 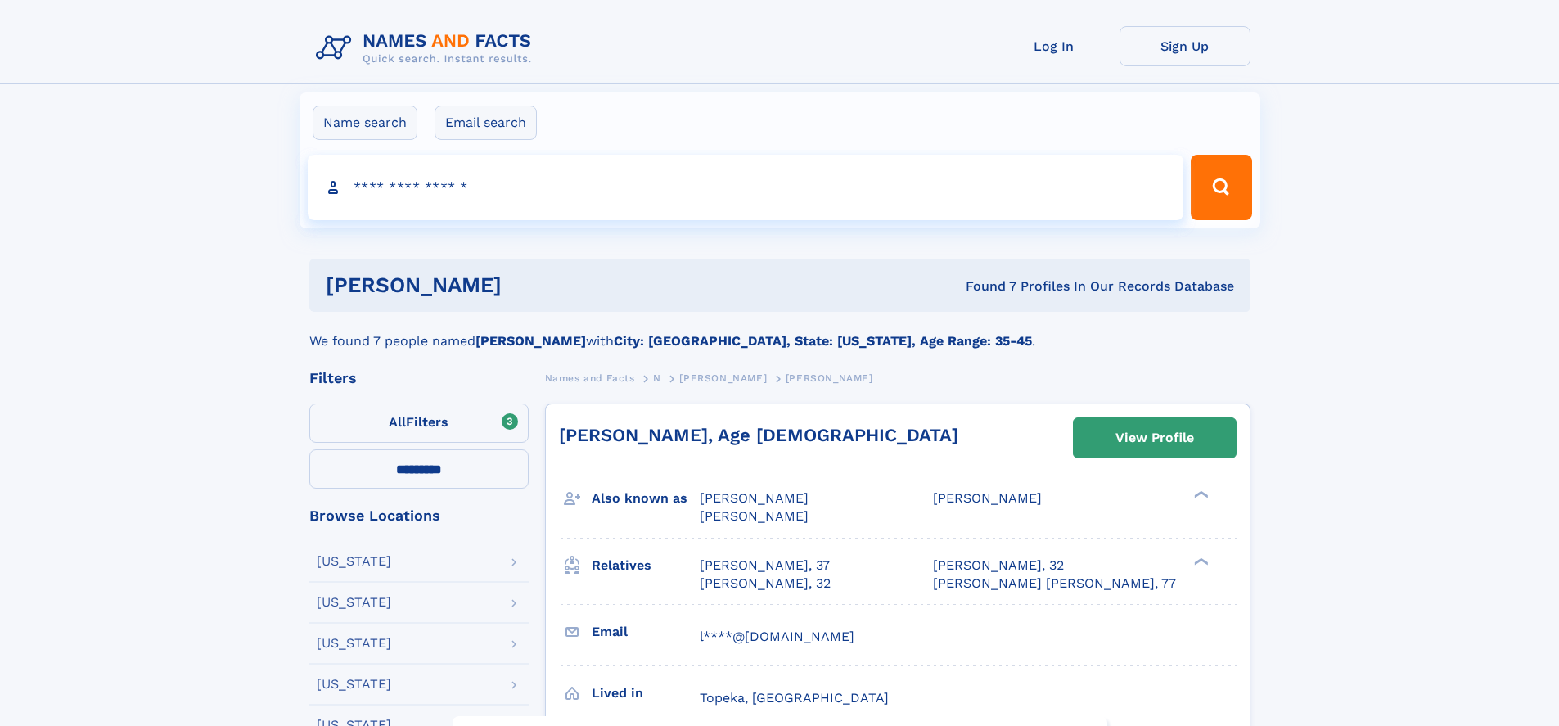 I want to click on button: Search Button, so click(x=1221, y=187).